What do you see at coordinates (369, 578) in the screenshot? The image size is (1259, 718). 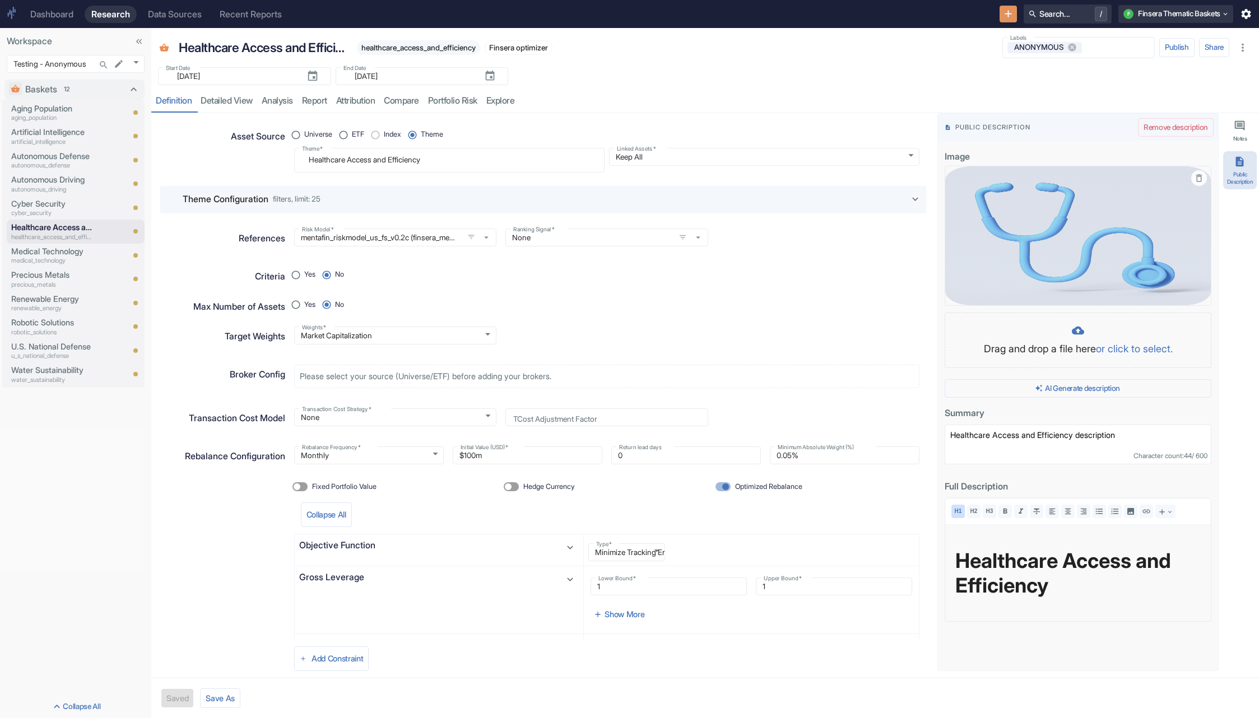 I see `p: Gross Leverage` at bounding box center [369, 578].